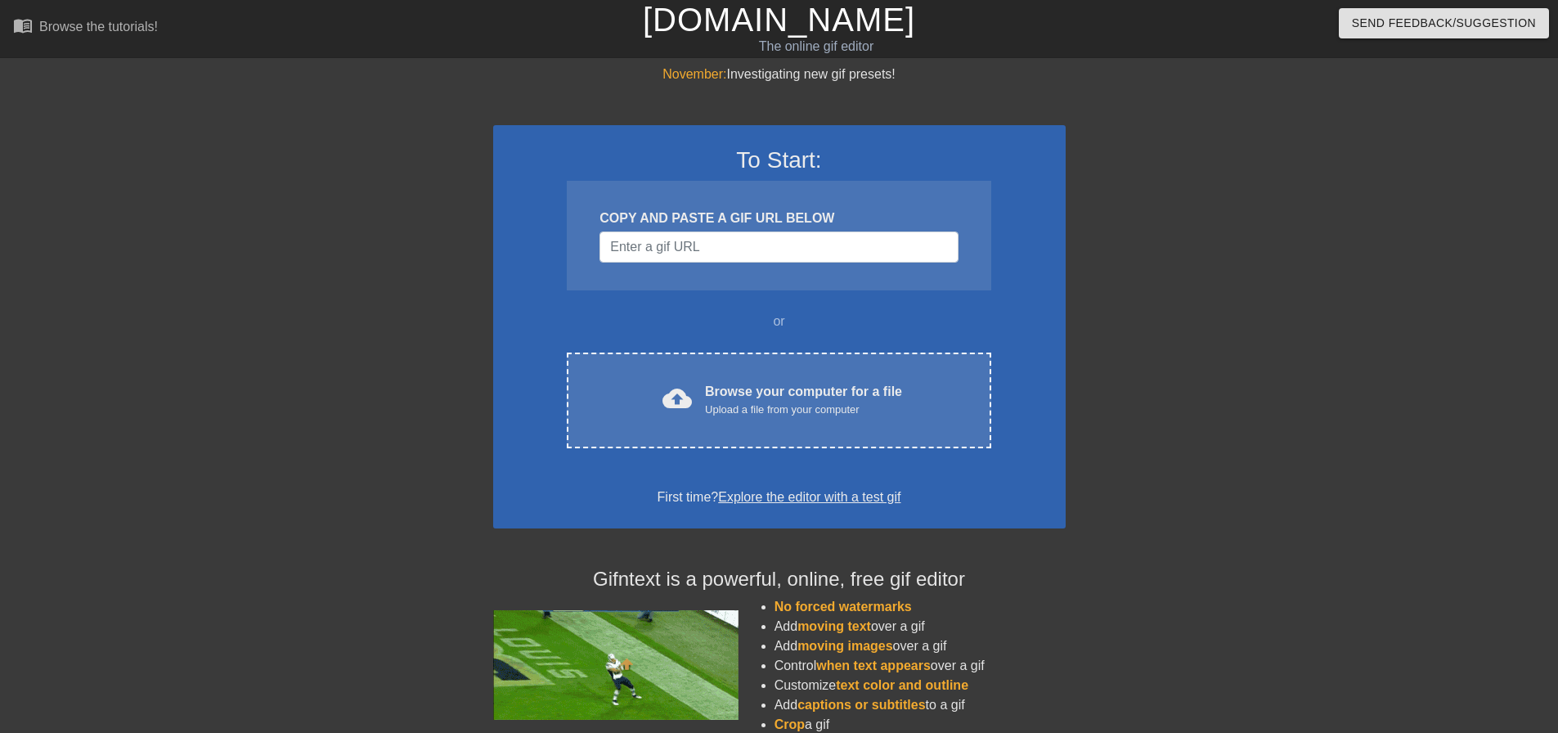 The image size is (1558, 733). Describe the element at coordinates (816, 47) in the screenshot. I see `div: The online gif editor` at that location.